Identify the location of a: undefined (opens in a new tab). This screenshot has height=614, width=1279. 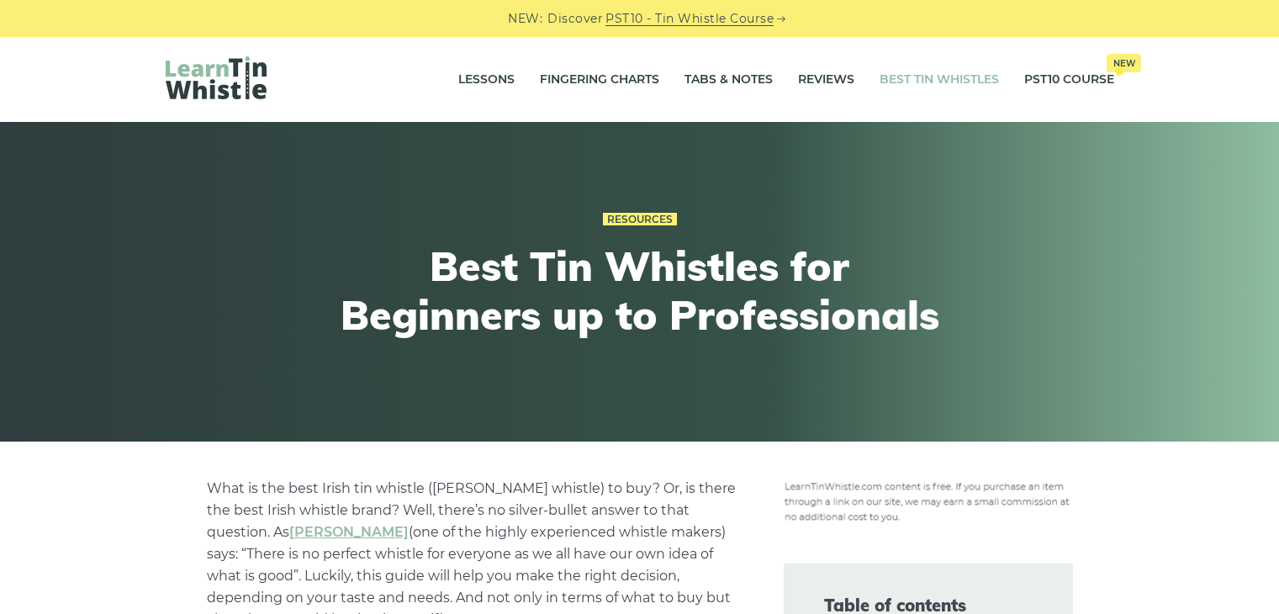
(349, 531).